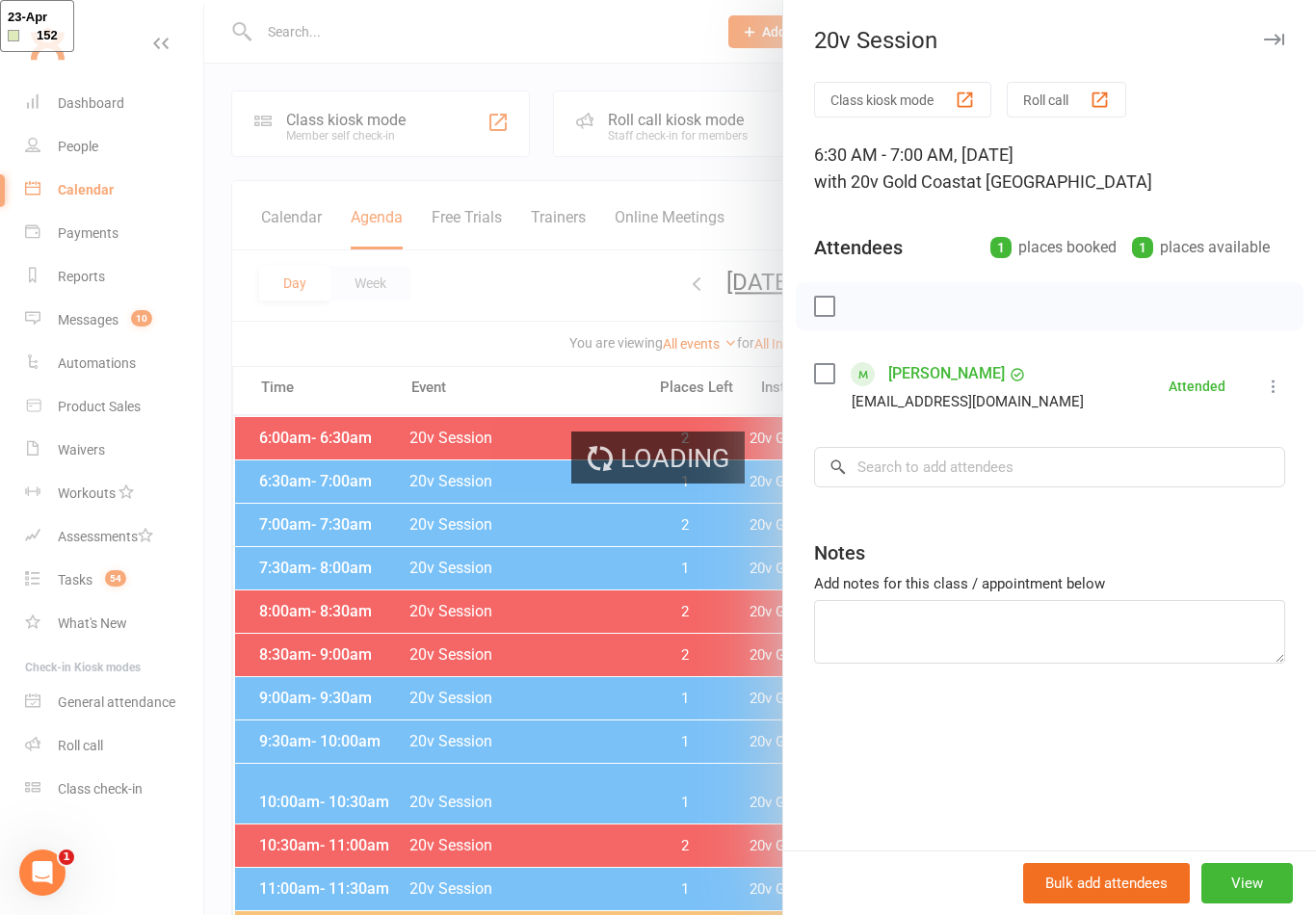  Describe the element at coordinates (839, 553) in the screenshot. I see `div: Notes` at that location.